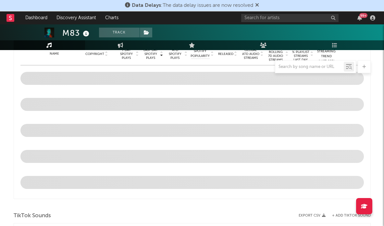 The image size is (384, 226). I want to click on span: Data Delays, so click(146, 6).